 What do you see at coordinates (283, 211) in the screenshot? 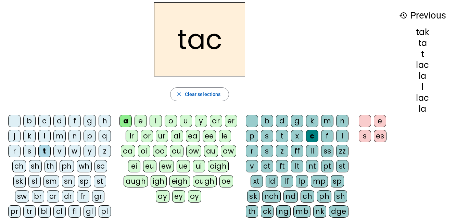
I see `div: ng` at bounding box center [283, 211].